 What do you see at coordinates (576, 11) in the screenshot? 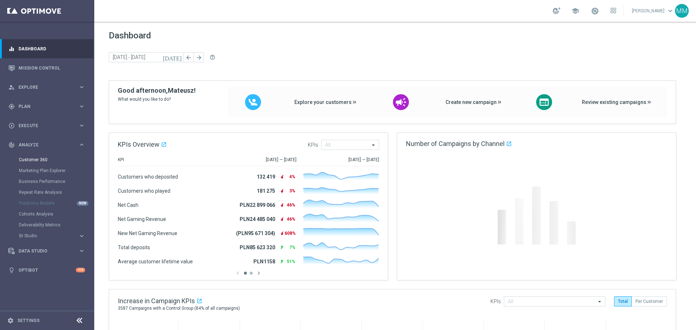
I see `span: school` at bounding box center [576, 11].